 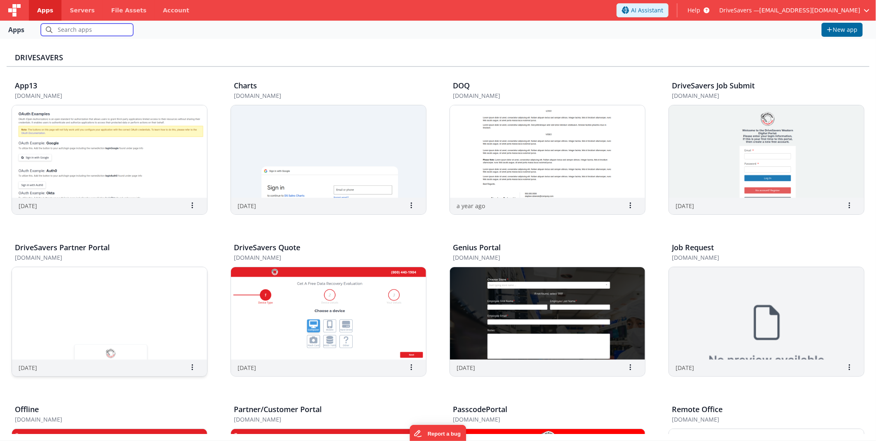 I want to click on h3: Job Request, so click(x=693, y=248).